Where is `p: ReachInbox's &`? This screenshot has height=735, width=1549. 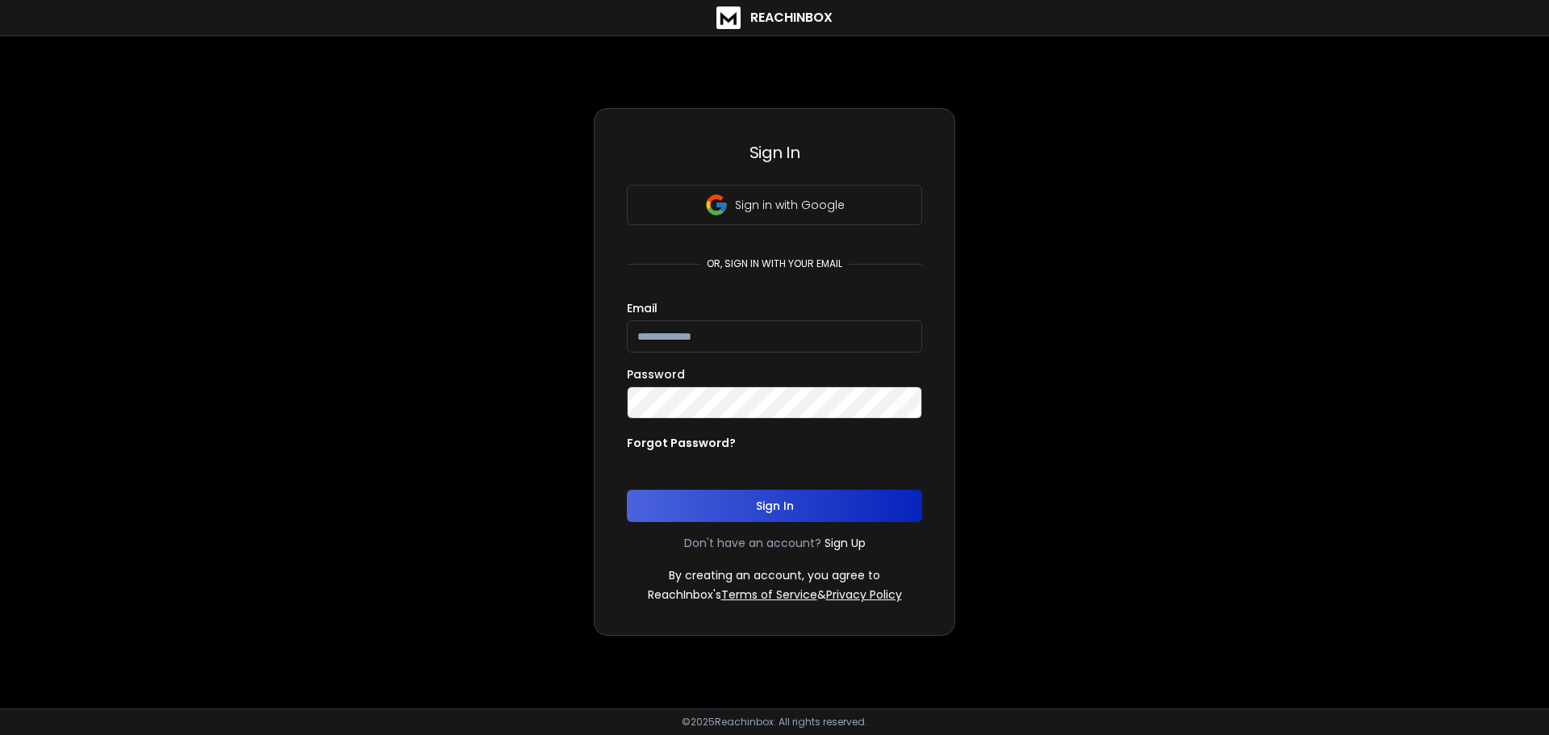 p: ReachInbox's & is located at coordinates (775, 595).